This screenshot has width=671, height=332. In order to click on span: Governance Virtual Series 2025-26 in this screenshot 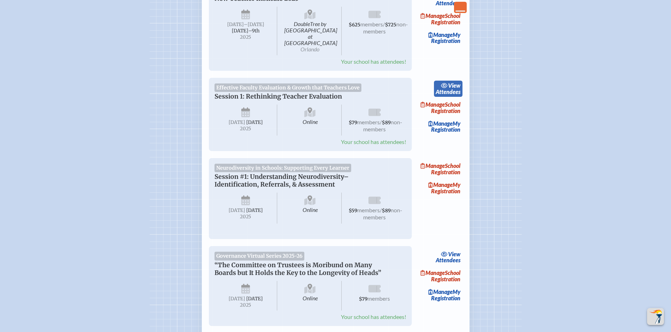, I will do `click(259, 256)`.